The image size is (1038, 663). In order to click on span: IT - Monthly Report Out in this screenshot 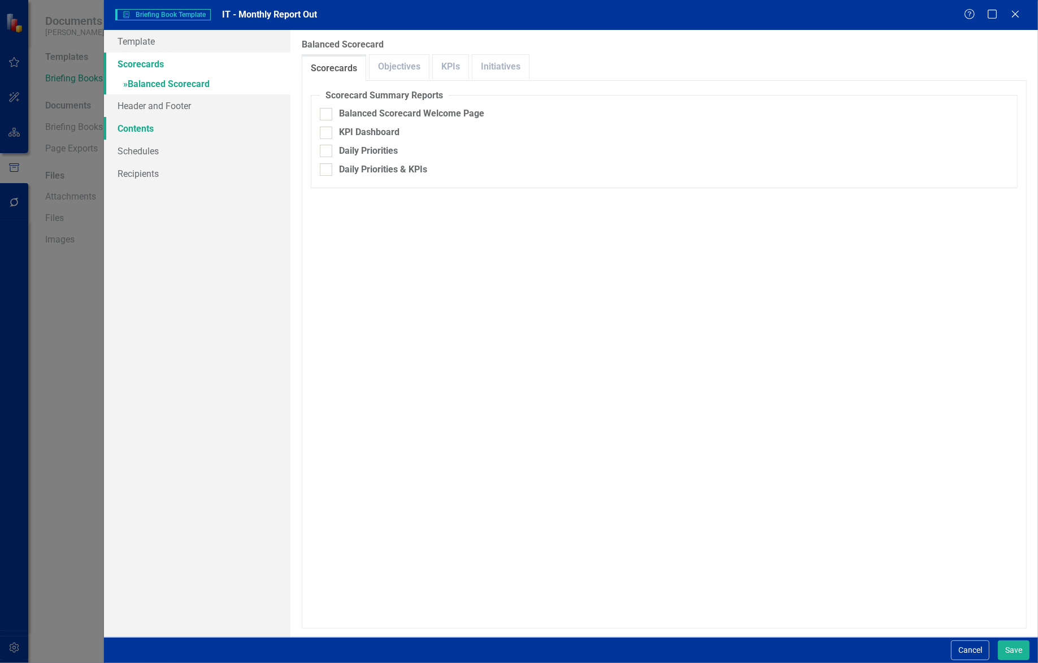, I will do `click(270, 14)`.